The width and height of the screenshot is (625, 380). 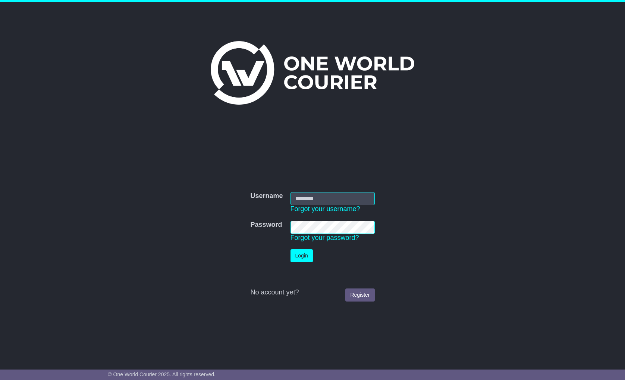 I want to click on a: Register, so click(x=360, y=294).